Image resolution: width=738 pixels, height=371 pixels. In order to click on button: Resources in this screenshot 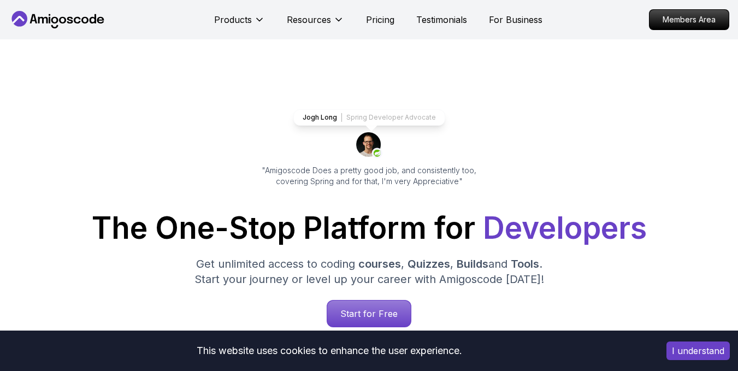, I will do `click(315, 24)`.